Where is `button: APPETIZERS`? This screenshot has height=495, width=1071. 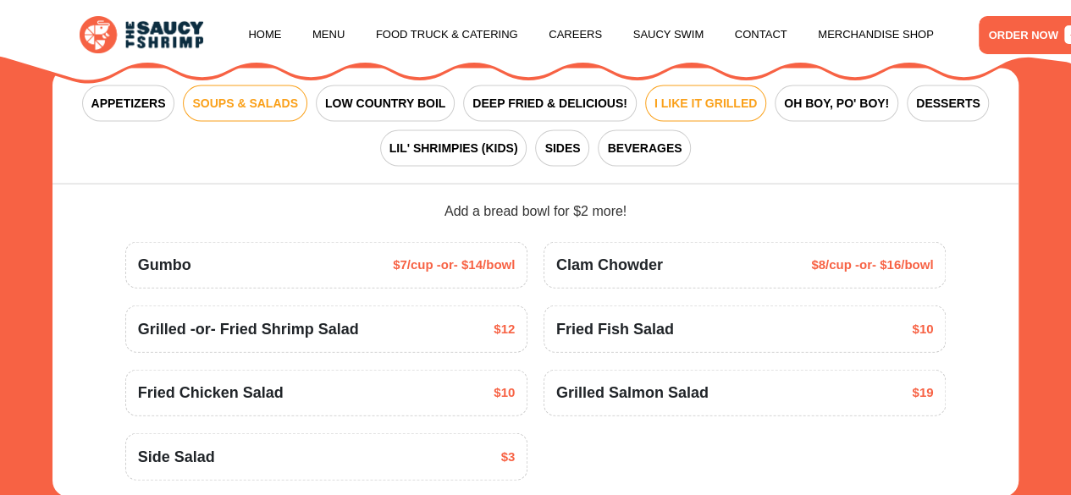
button: APPETIZERS is located at coordinates (129, 103).